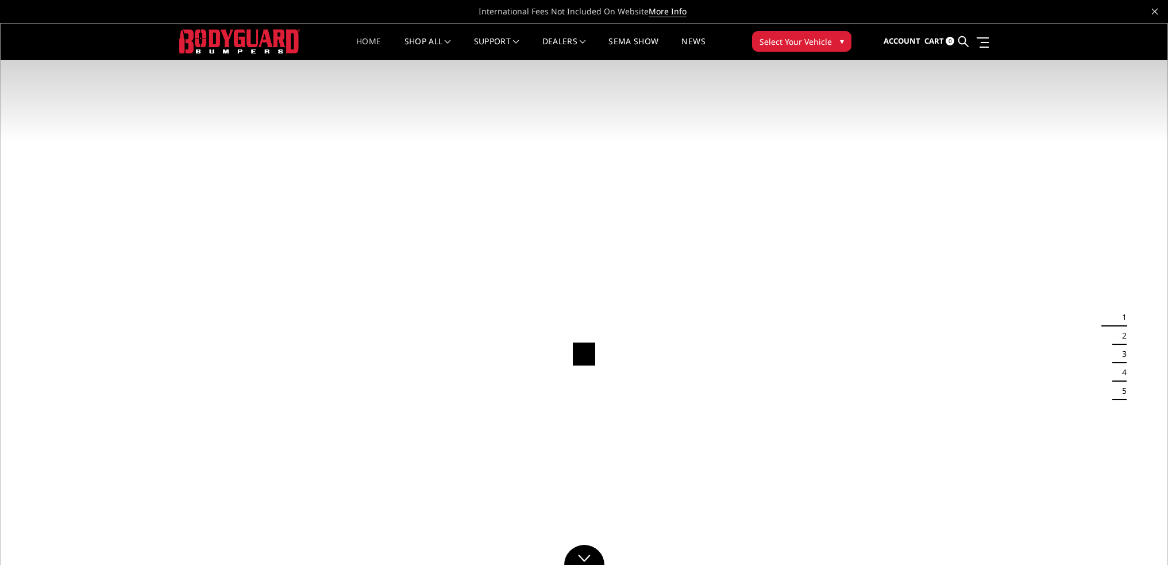 The height and width of the screenshot is (565, 1168). What do you see at coordinates (667, 11) in the screenshot?
I see `a: More Info` at bounding box center [667, 11].